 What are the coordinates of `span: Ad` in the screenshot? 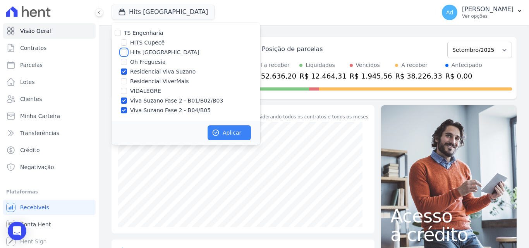 It's located at (450, 12).